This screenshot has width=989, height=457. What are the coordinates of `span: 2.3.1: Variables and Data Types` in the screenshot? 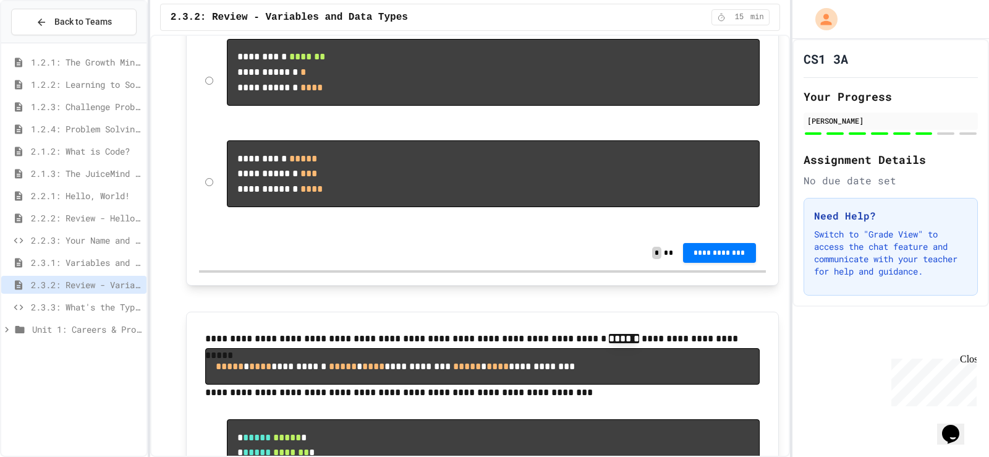 It's located at (86, 262).